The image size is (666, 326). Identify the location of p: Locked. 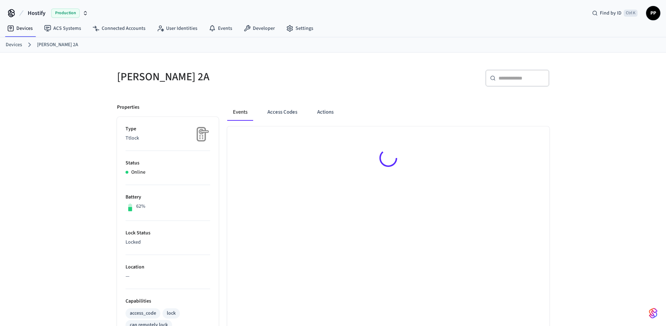
(168, 242).